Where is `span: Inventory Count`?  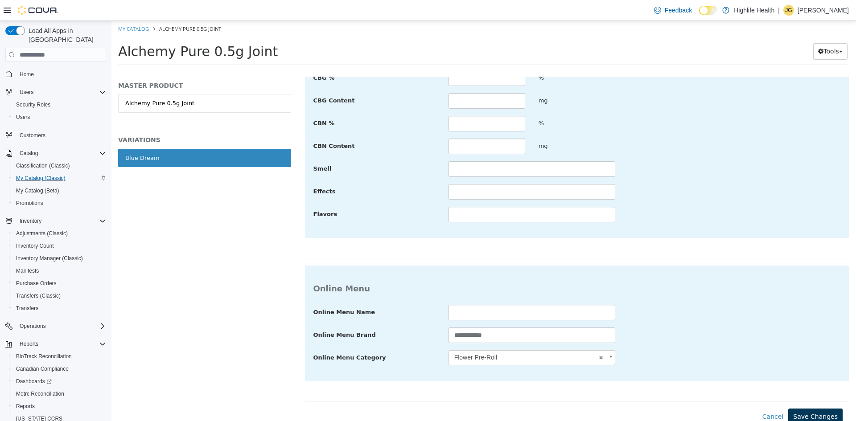 span: Inventory Count is located at coordinates (59, 246).